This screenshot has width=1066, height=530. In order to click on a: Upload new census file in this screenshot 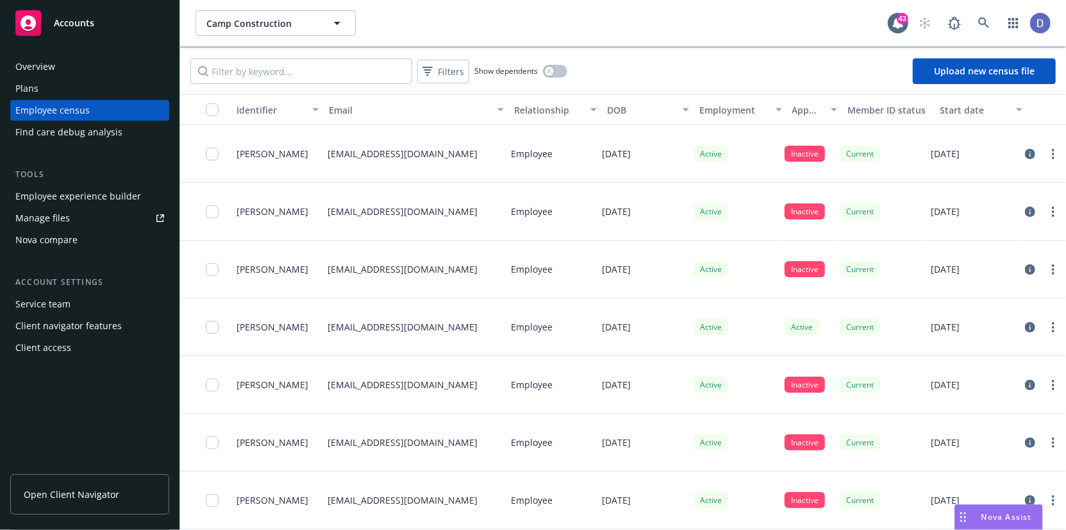, I will do `click(984, 71)`.